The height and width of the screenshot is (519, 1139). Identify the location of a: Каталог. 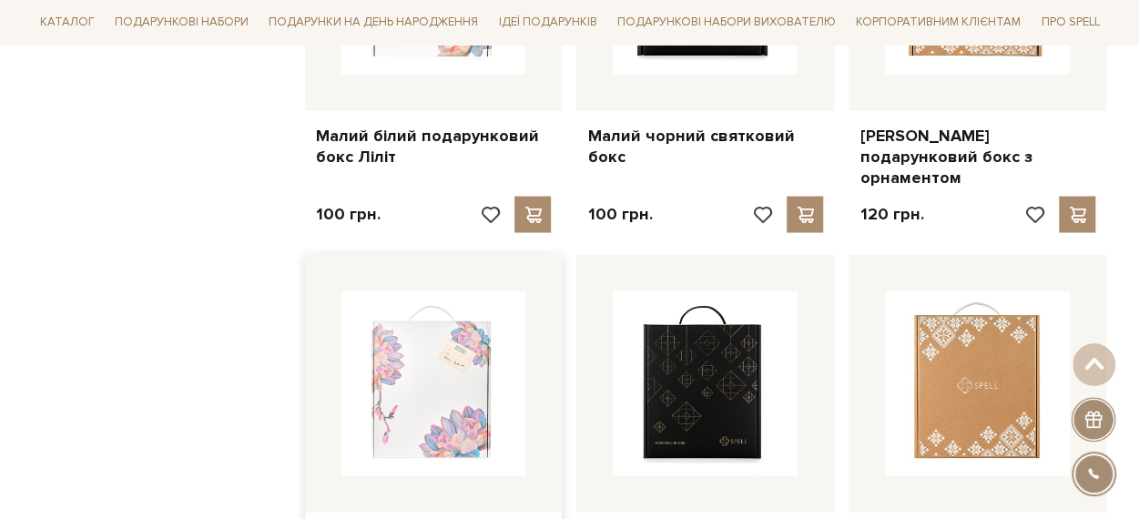
(67, 23).